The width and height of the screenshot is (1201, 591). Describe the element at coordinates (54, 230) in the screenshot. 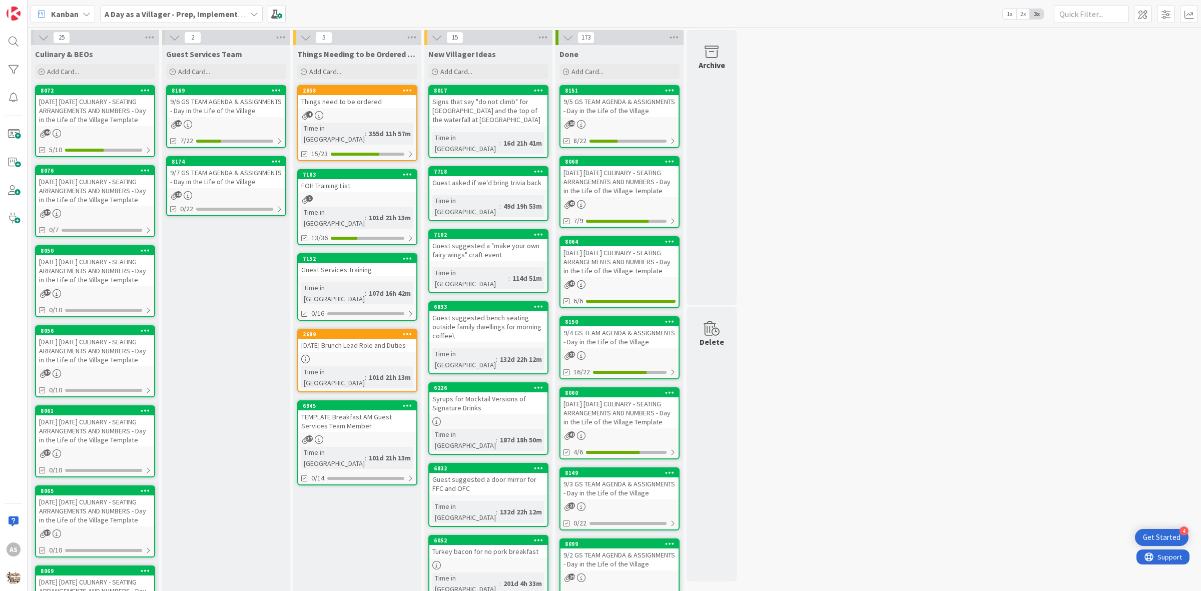

I see `span: 0/7` at that location.